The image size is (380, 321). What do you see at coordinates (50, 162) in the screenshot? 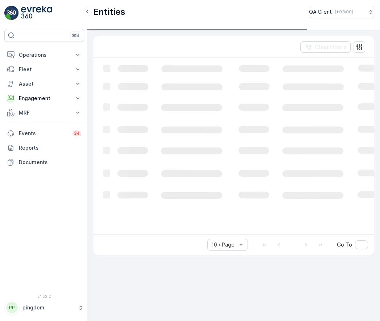
I see `p: Documents` at bounding box center [50, 162].